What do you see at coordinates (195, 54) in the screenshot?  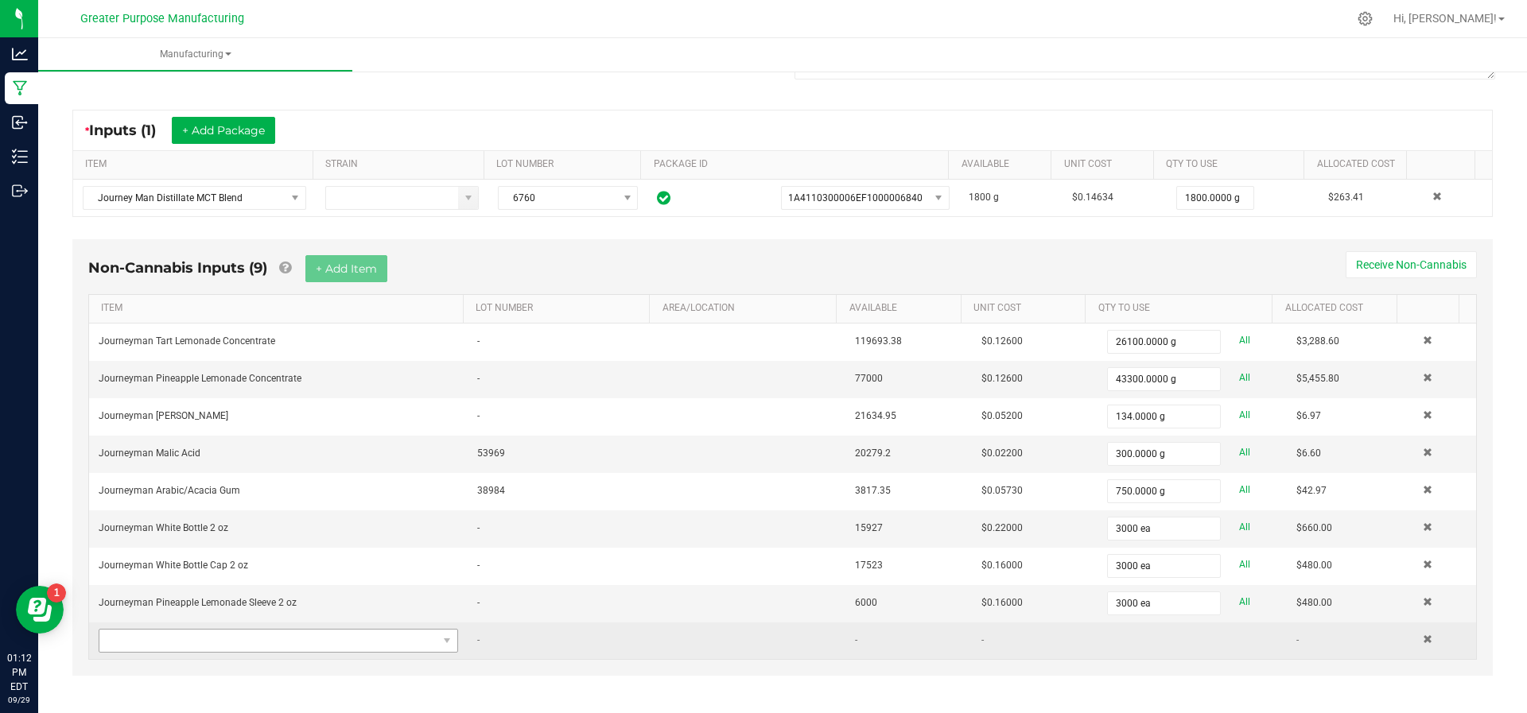 I see `span: Manufacturing` at bounding box center [195, 54].